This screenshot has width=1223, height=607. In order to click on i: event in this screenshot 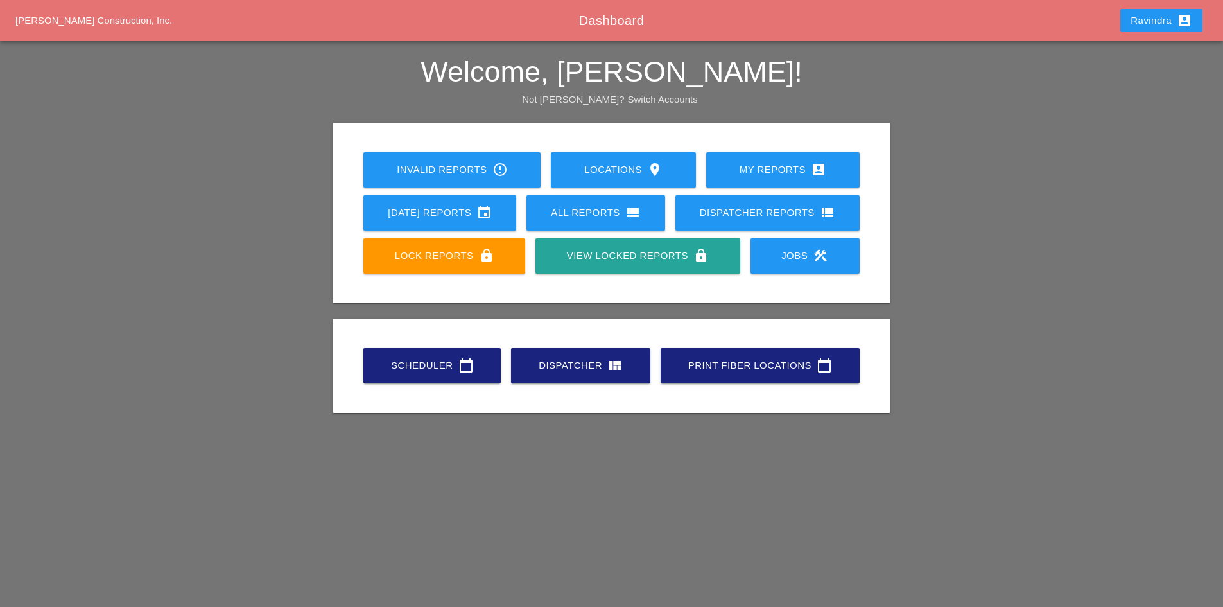, I will do `click(484, 212)`.